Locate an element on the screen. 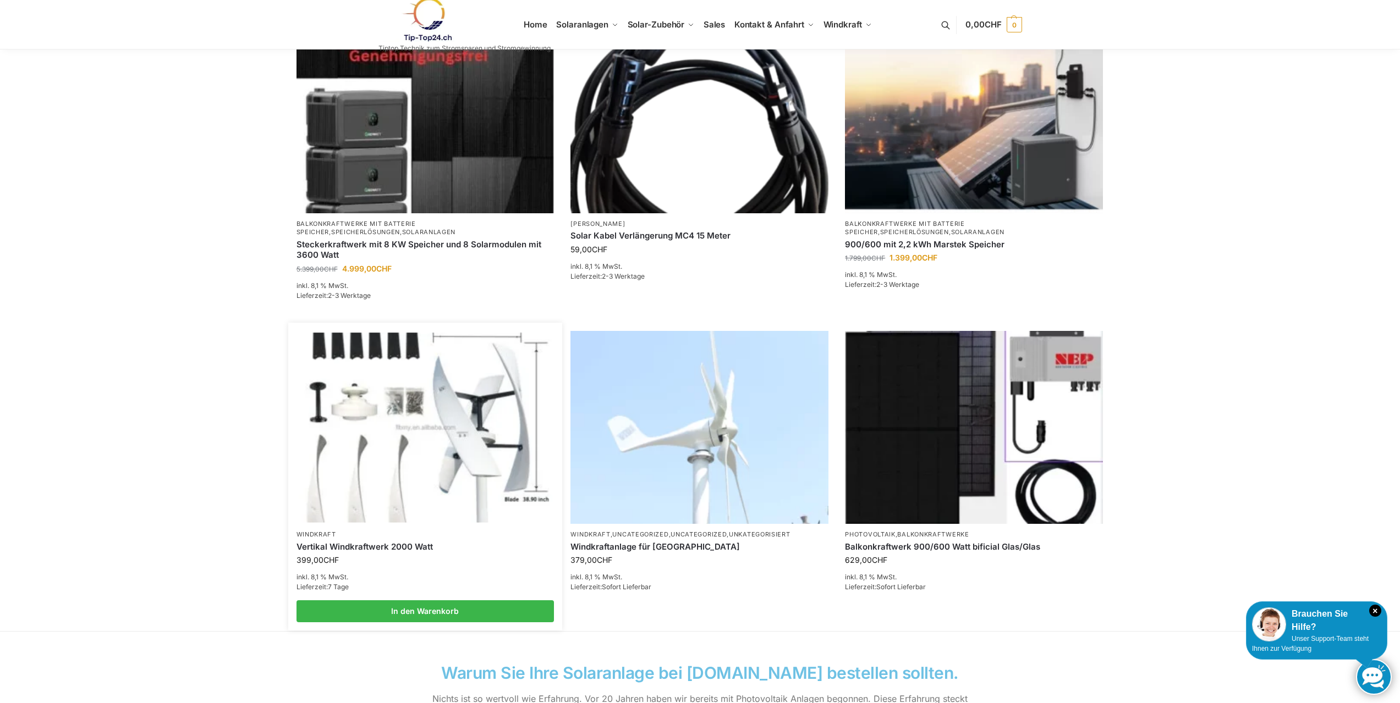 Image resolution: width=1400 pixels, height=703 pixels. img: Home 10 is located at coordinates (973, 428).